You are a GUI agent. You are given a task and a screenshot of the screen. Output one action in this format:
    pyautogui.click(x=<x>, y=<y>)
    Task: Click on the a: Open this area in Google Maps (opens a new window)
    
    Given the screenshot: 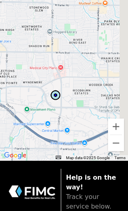 What is the action you would take?
    pyautogui.click(x=15, y=155)
    